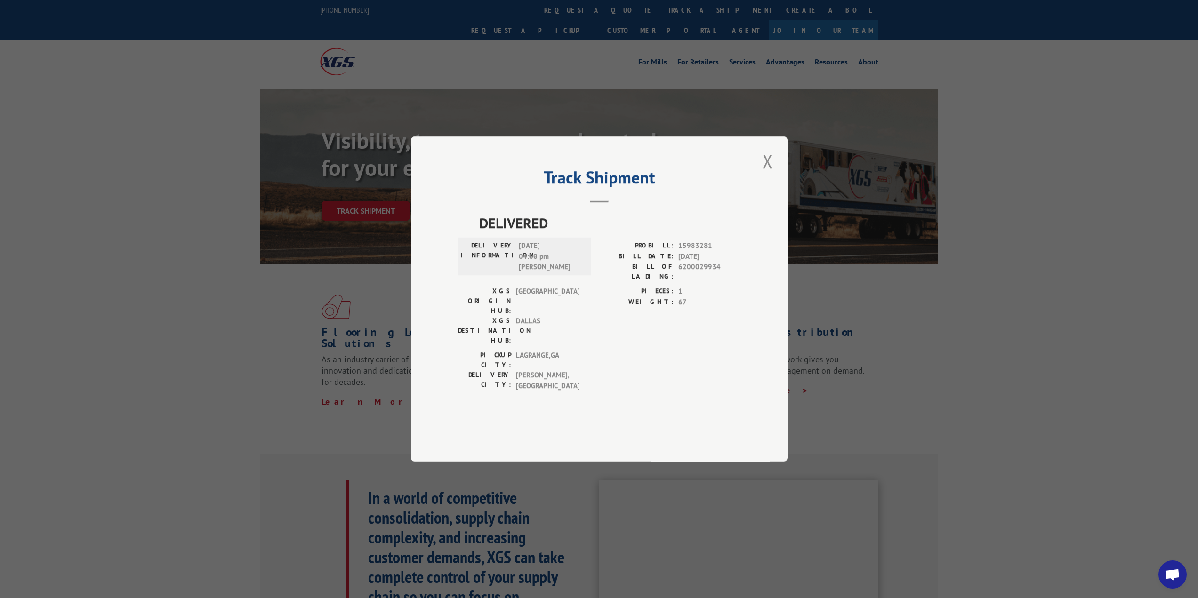 This screenshot has width=1198, height=598. Describe the element at coordinates (484, 330) in the screenshot. I see `label: XGS DESTINATION HUB:` at that location.